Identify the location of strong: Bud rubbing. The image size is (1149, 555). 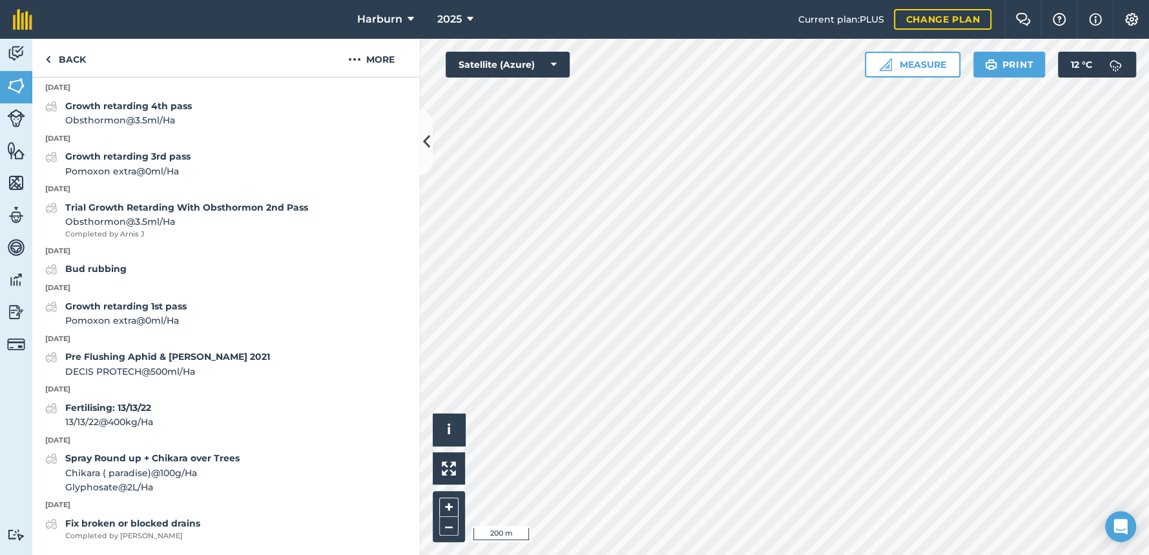
(96, 269).